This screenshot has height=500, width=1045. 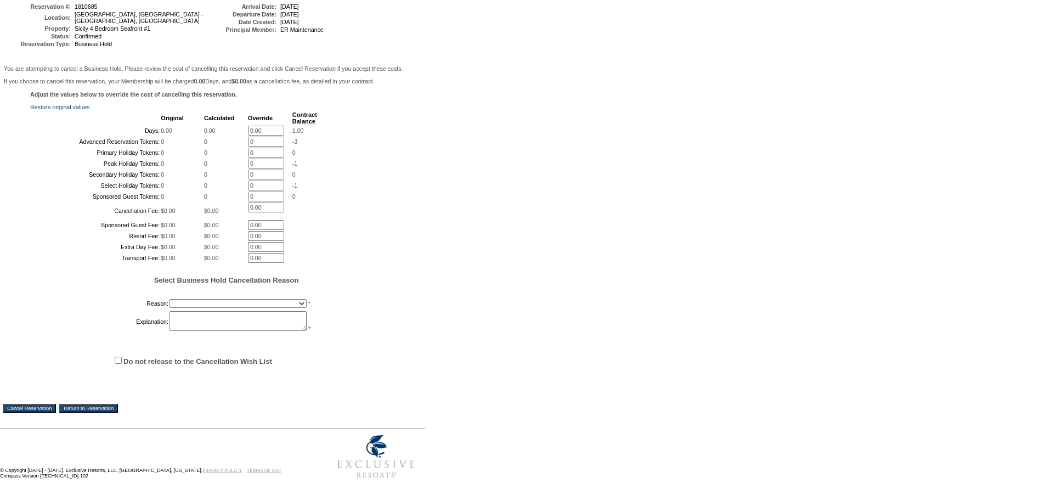 What do you see at coordinates (95, 185) in the screenshot?
I see `td: Select Holiday Tokens:` at bounding box center [95, 185].